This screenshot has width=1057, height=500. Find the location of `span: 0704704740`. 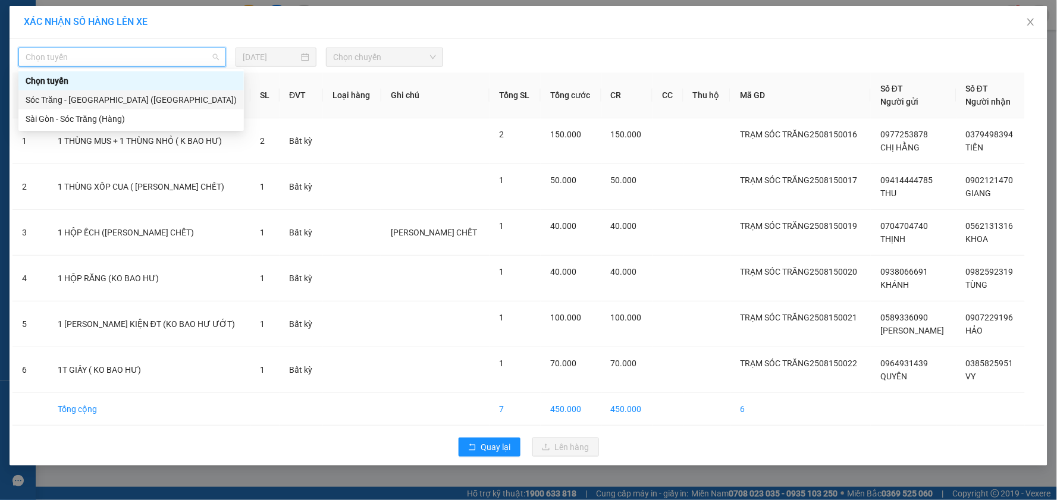

span: 0704704740 is located at coordinates (904, 226).